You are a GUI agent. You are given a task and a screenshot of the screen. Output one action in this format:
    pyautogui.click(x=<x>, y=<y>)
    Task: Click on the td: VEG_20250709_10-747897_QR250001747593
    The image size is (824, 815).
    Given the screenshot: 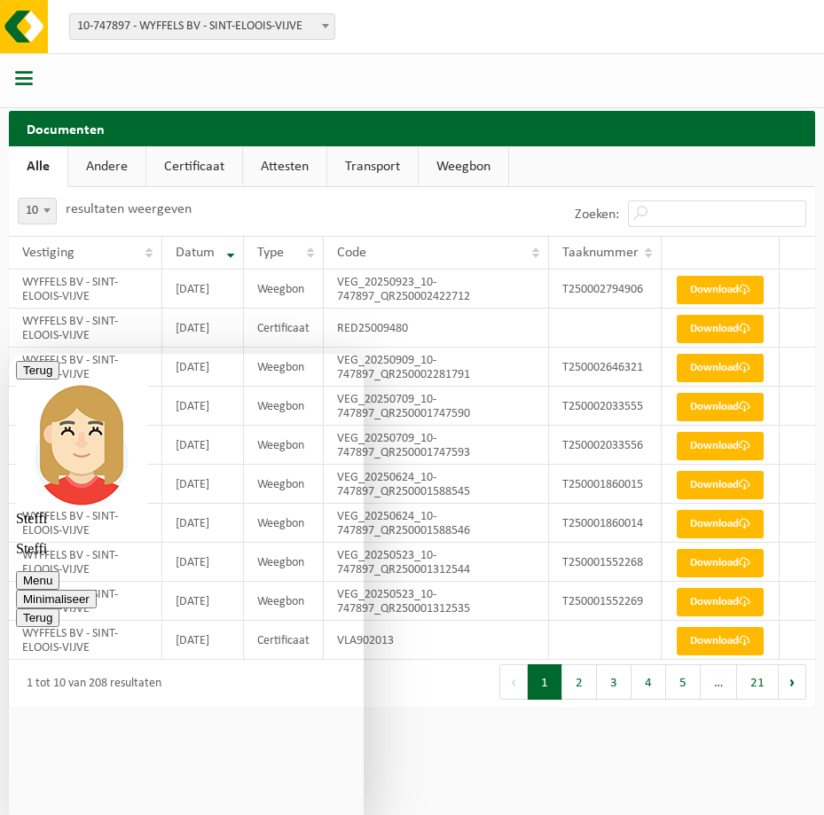 What is the action you would take?
    pyautogui.click(x=437, y=445)
    